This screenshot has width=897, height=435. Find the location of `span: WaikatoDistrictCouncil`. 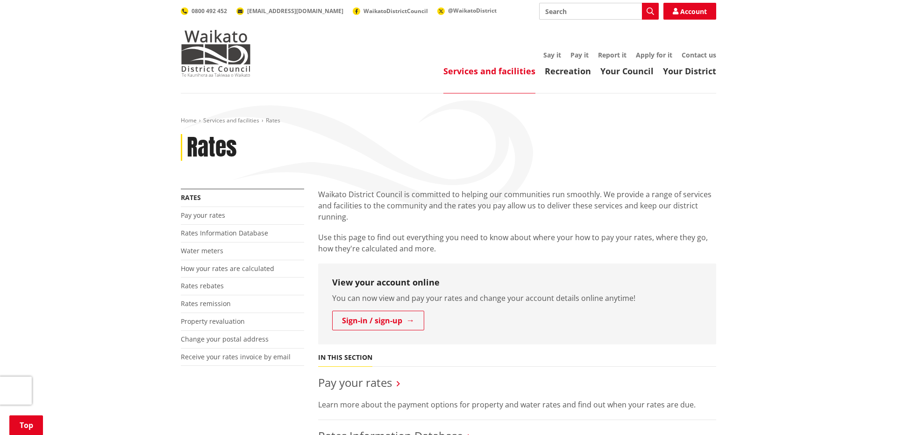

span: WaikatoDistrictCouncil is located at coordinates (396, 11).